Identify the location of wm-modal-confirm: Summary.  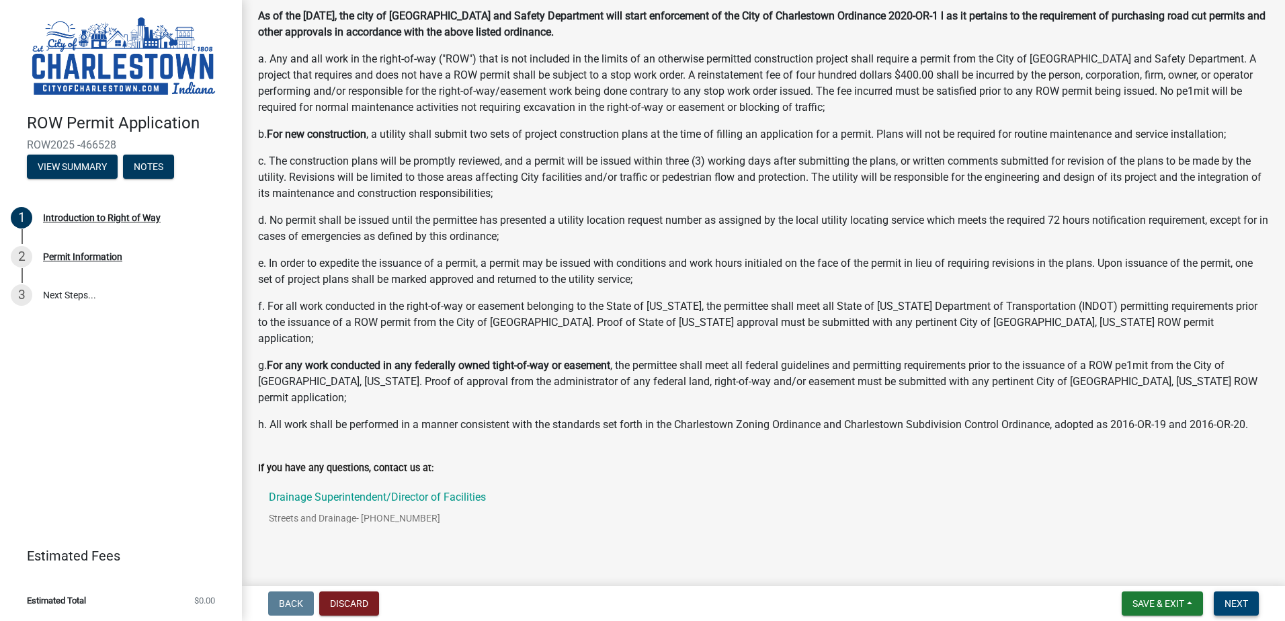
(72, 167).